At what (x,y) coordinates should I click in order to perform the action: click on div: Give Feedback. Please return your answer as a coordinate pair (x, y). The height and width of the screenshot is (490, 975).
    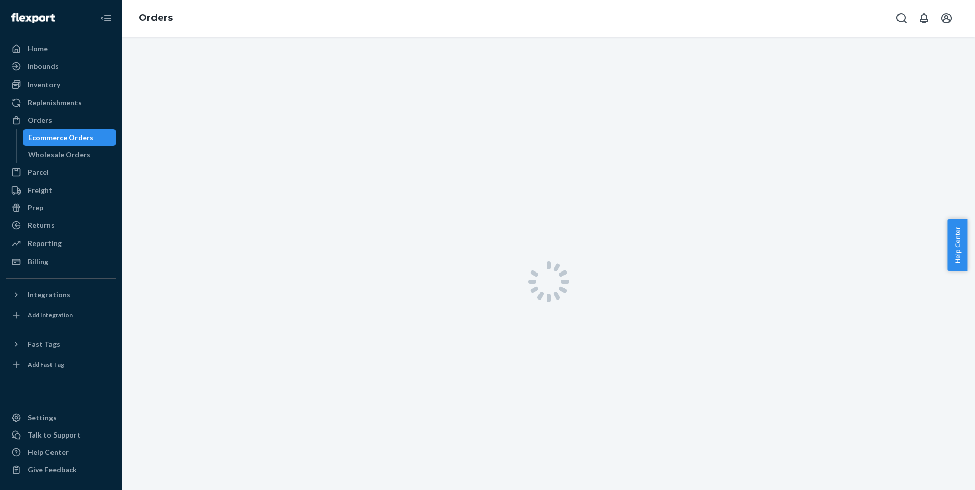
    Looking at the image, I should click on (52, 470).